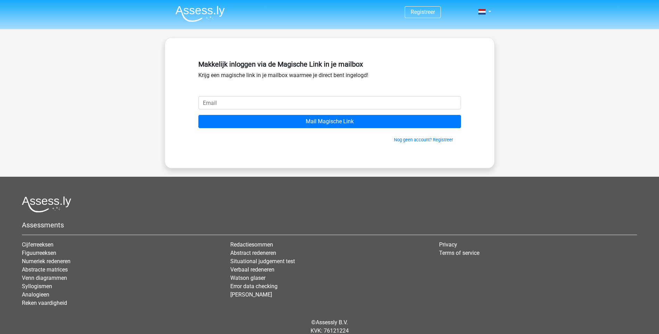  Describe the element at coordinates (330, 225) in the screenshot. I see `h5: Assessments` at that location.